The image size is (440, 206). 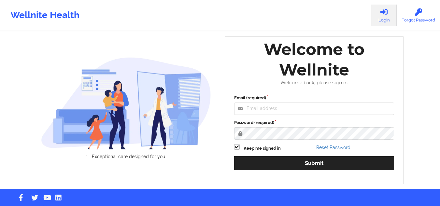 What do you see at coordinates (315, 123) in the screenshot?
I see `label: Password (required)` at bounding box center [315, 123].